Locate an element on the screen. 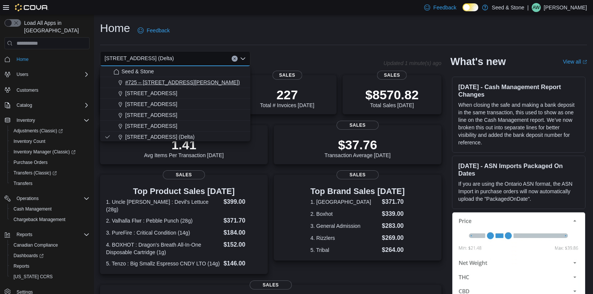 The height and width of the screenshot is (294, 593). span: Inventory is located at coordinates (52, 120).